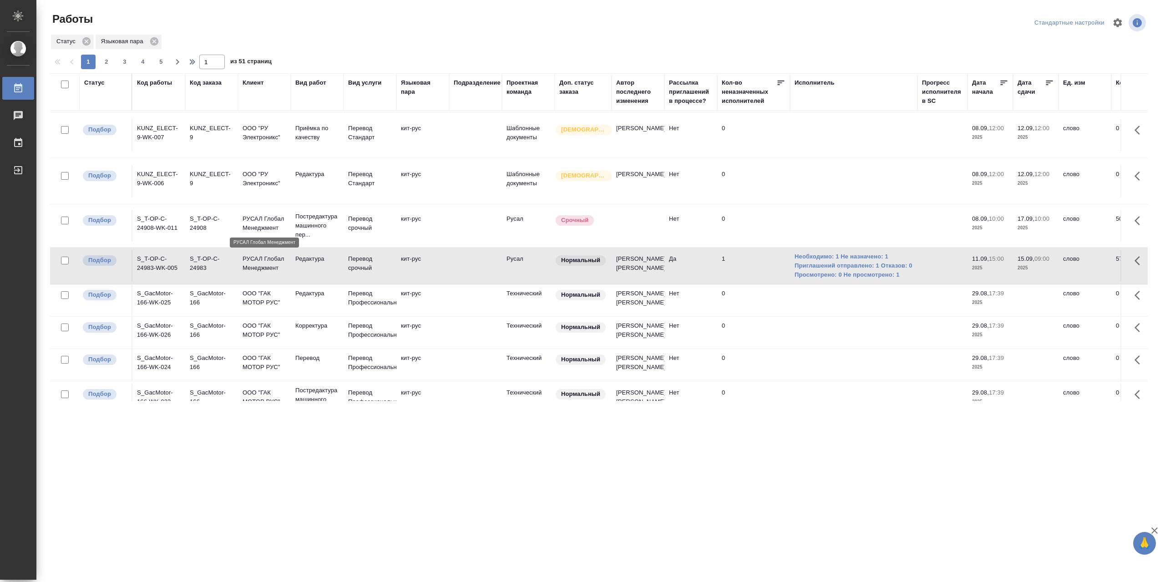  What do you see at coordinates (528, 87) in the screenshot?
I see `div: Проектная команда` at bounding box center [528, 87].